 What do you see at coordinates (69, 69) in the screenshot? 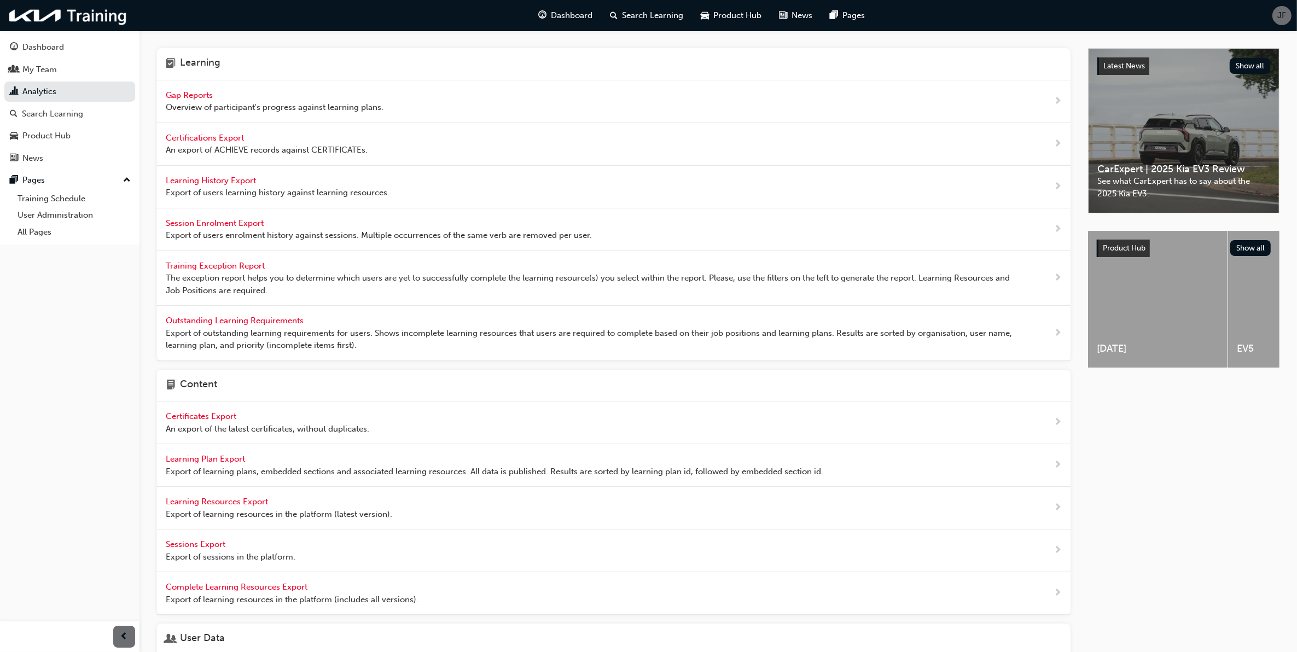
I see `a: My Team` at bounding box center [69, 69].